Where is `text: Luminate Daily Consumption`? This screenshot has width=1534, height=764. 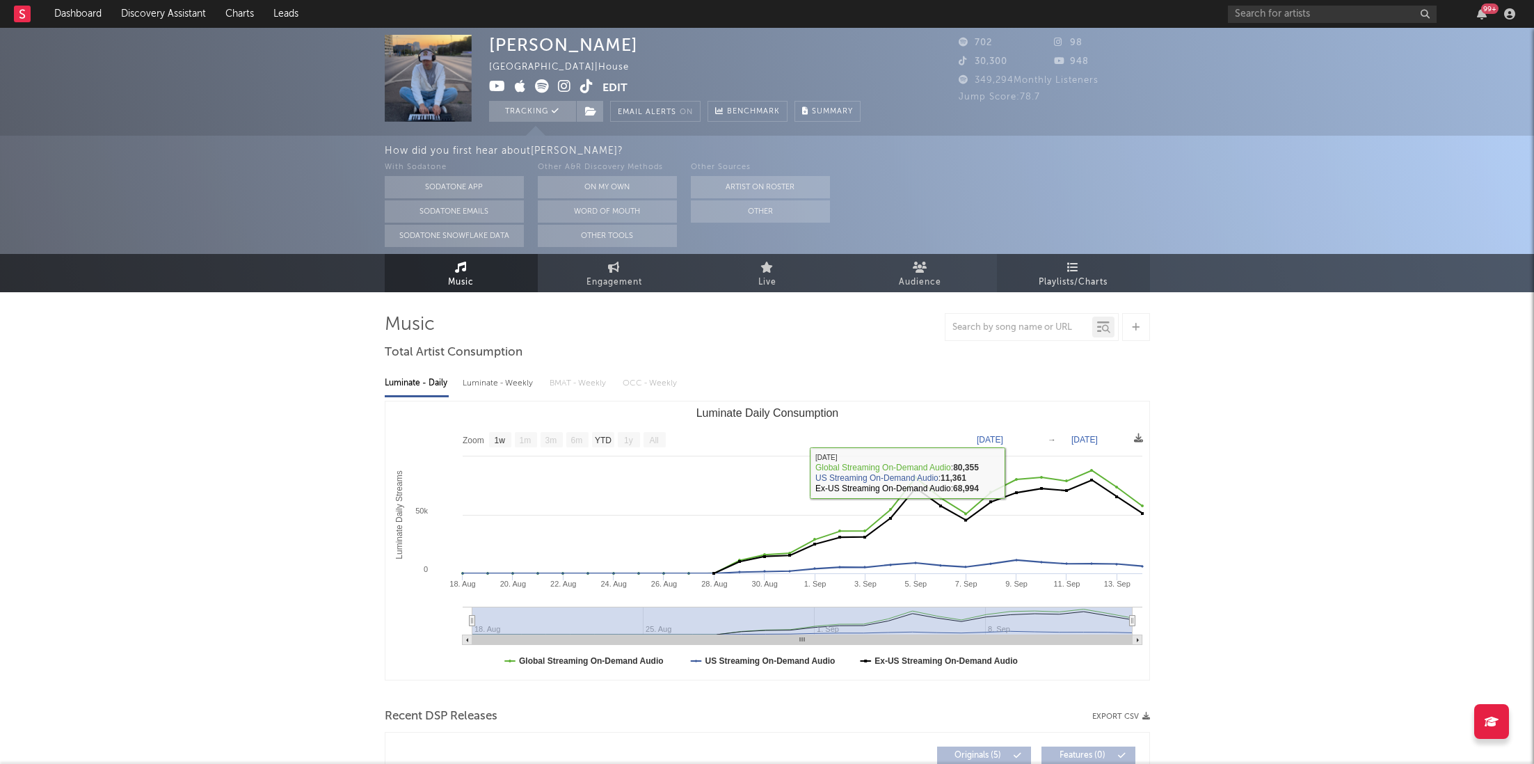
text: Luminate Daily Consumption is located at coordinates (767, 413).